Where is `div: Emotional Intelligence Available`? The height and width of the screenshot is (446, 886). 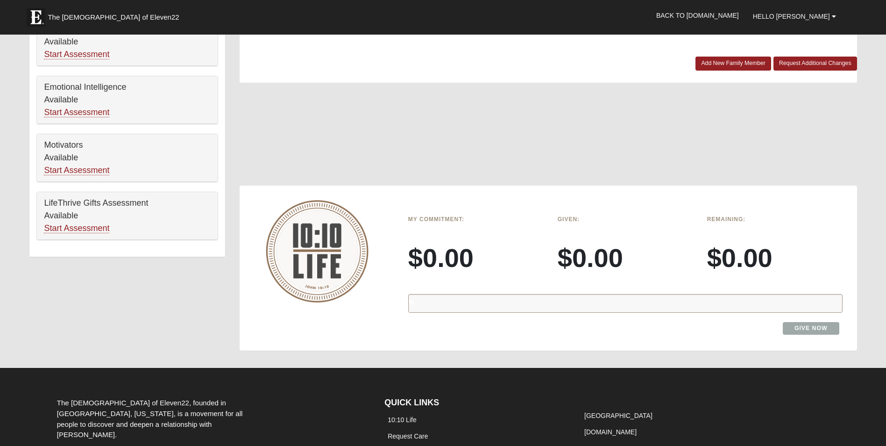 div: Emotional Intelligence Available is located at coordinates (127, 100).